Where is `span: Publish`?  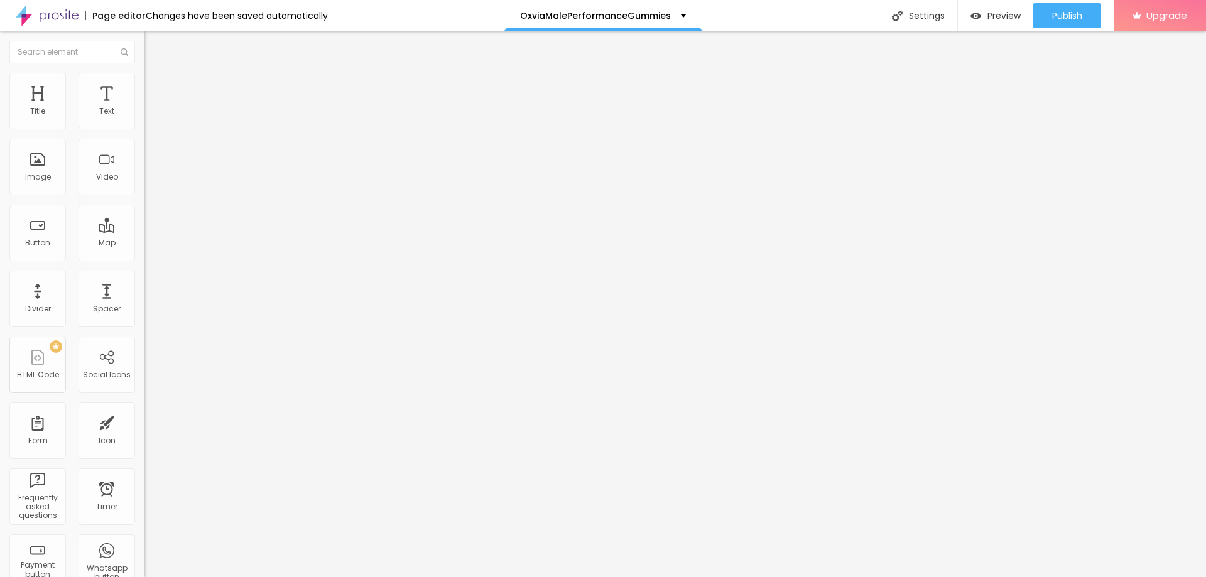
span: Publish is located at coordinates (1067, 16).